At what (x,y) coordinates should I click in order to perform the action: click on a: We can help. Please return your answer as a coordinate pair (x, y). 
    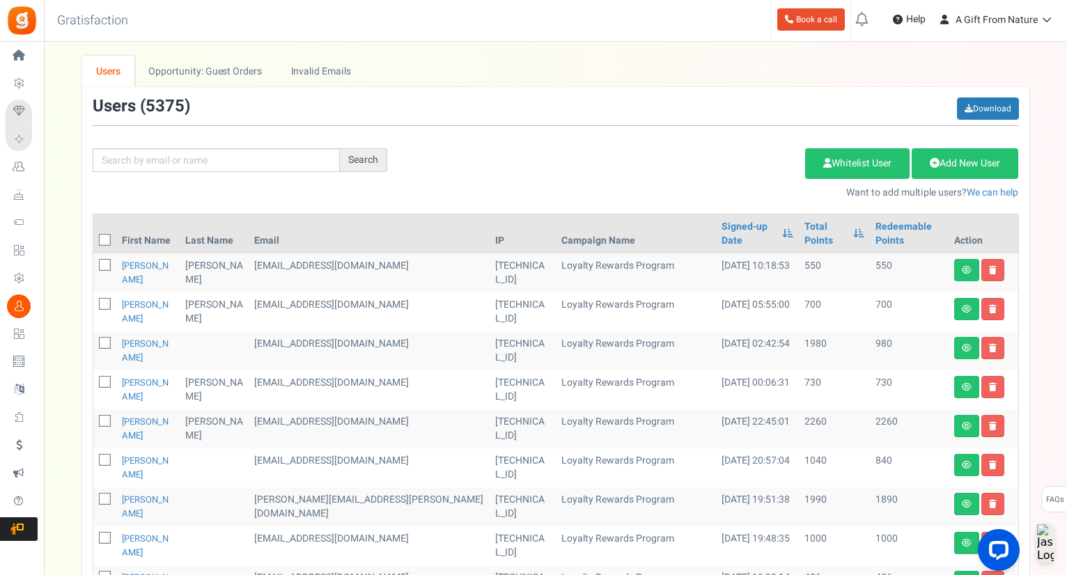
    Looking at the image, I should click on (992, 192).